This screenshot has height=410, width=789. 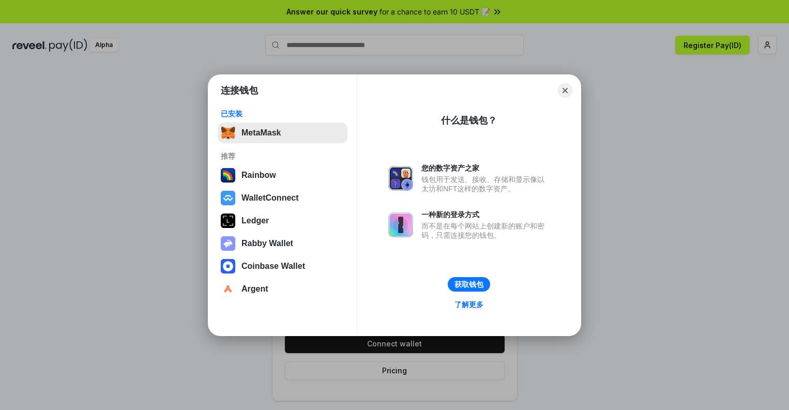 I want to click on h1: 连接钱包, so click(x=239, y=90).